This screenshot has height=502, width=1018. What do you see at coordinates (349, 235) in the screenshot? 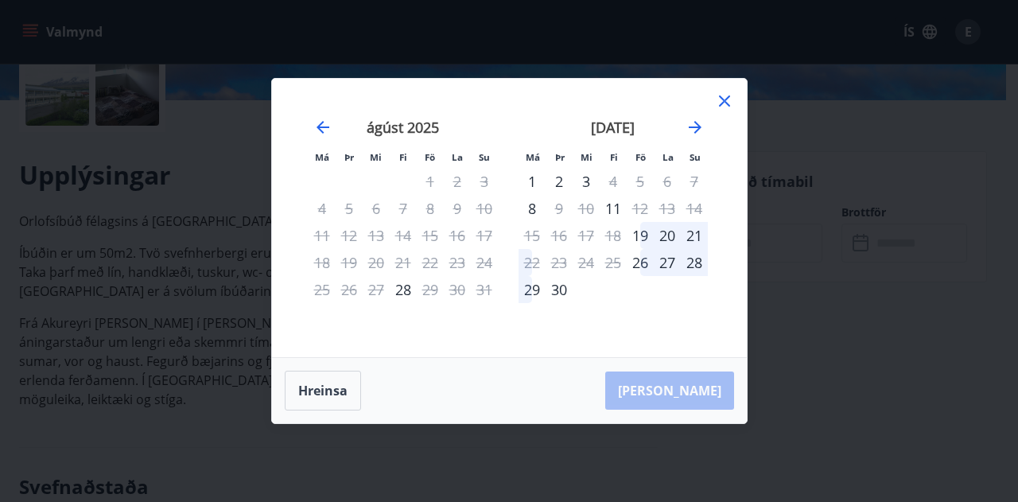
I see `td: Not available. þriðjudagur, 12. ágúst 2025` at bounding box center [349, 235].